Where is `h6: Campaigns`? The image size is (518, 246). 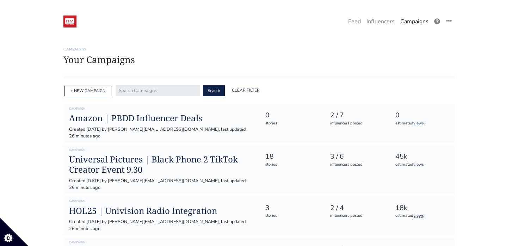
h6: Campaigns is located at coordinates (259, 49).